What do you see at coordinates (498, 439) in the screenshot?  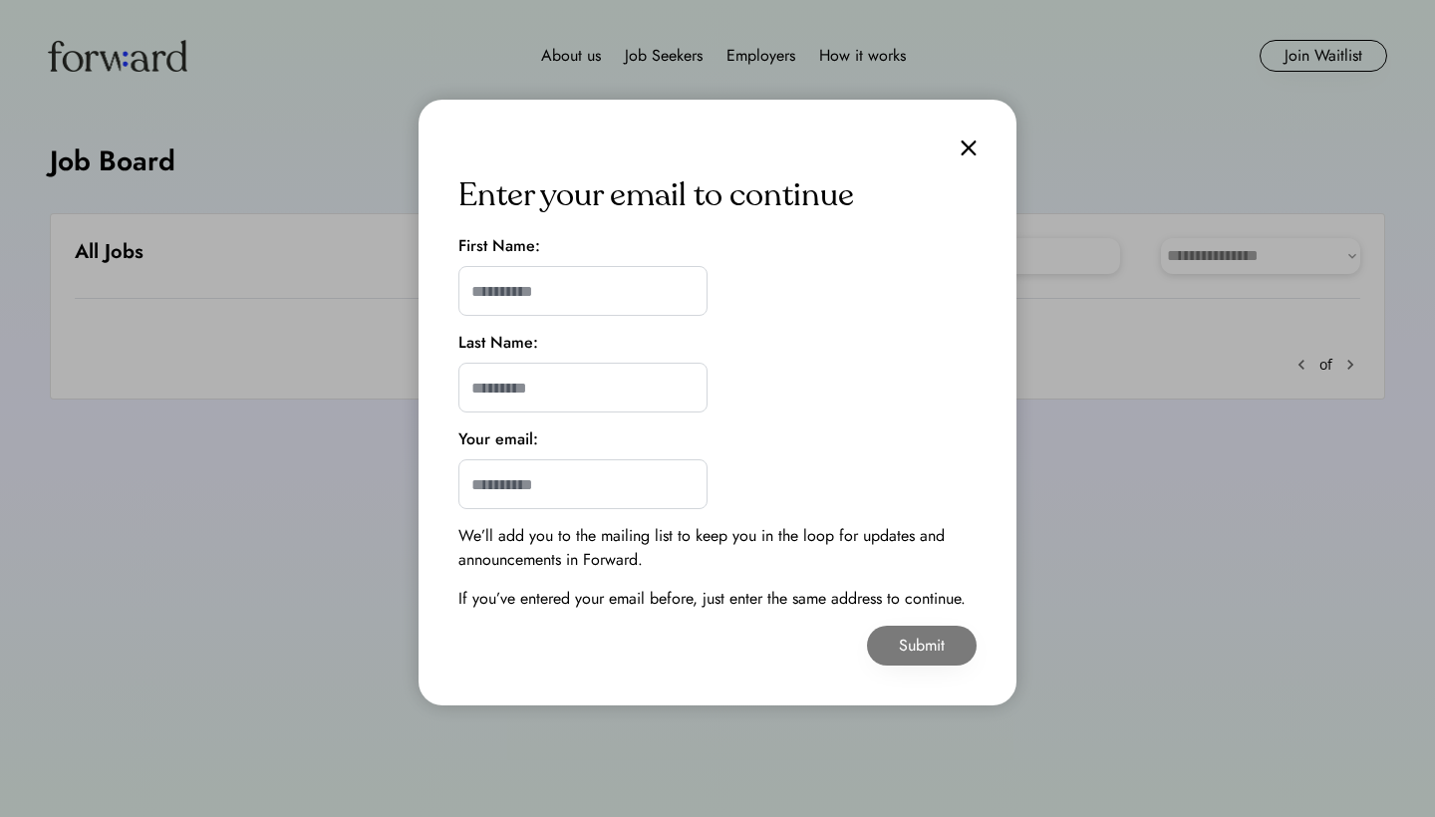 I see `div: Your email:` at bounding box center [498, 439].